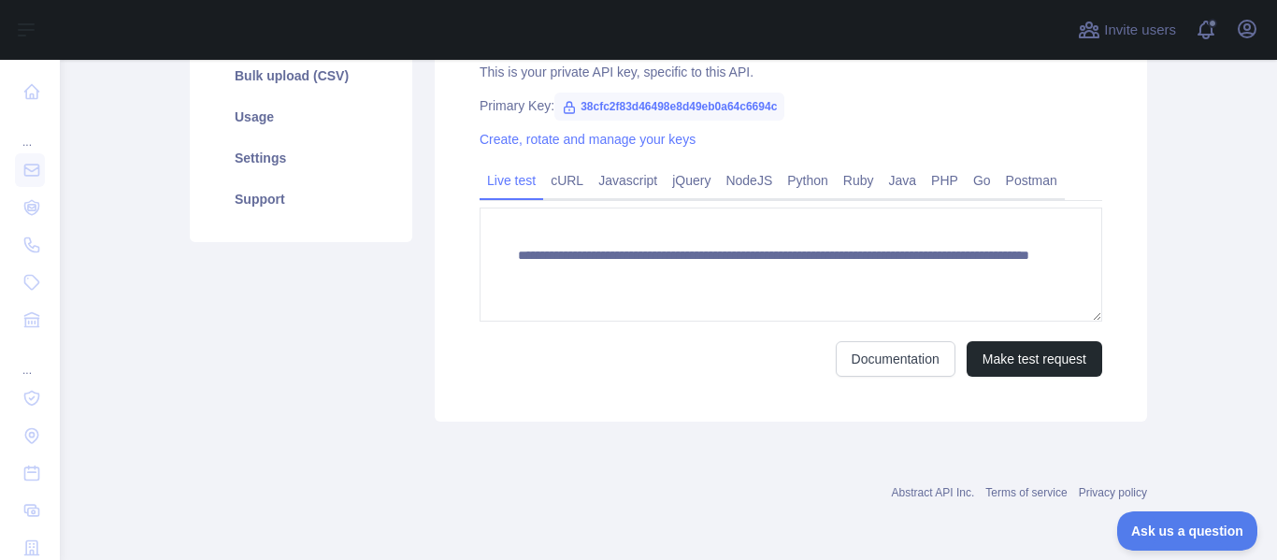 This screenshot has width=1277, height=560. I want to click on a: Create, rotate and manage your keys, so click(587, 139).